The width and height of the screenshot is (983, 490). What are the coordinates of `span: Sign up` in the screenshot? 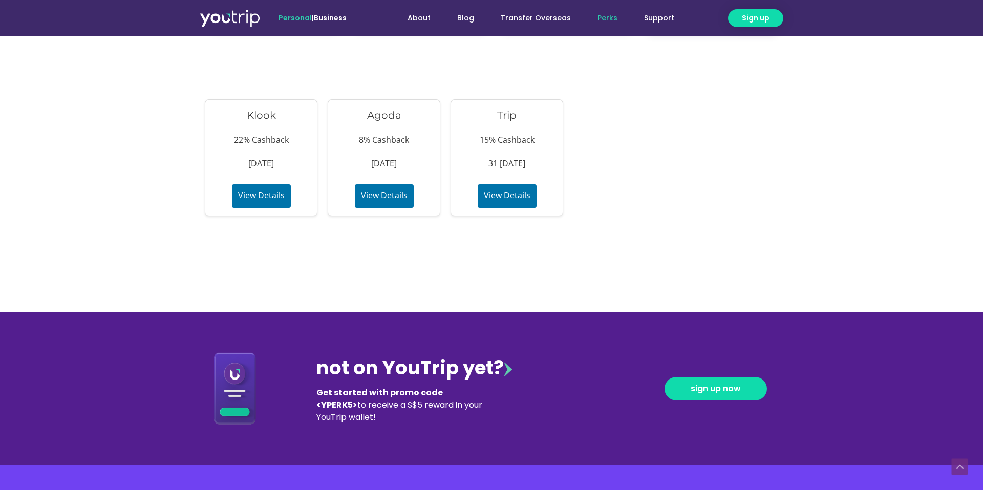 It's located at (755, 18).